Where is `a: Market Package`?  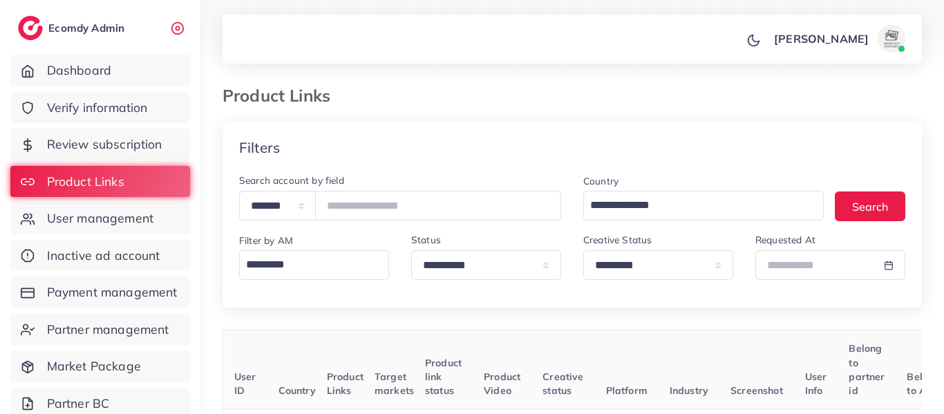 a: Market Package is located at coordinates (100, 366).